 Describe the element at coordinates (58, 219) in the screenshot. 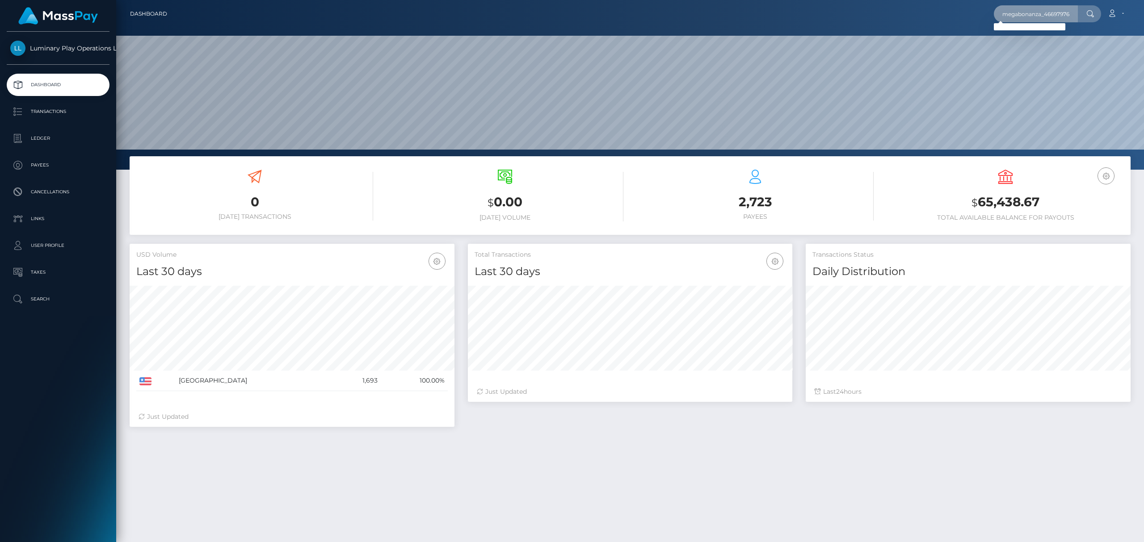

I see `a: Links` at that location.